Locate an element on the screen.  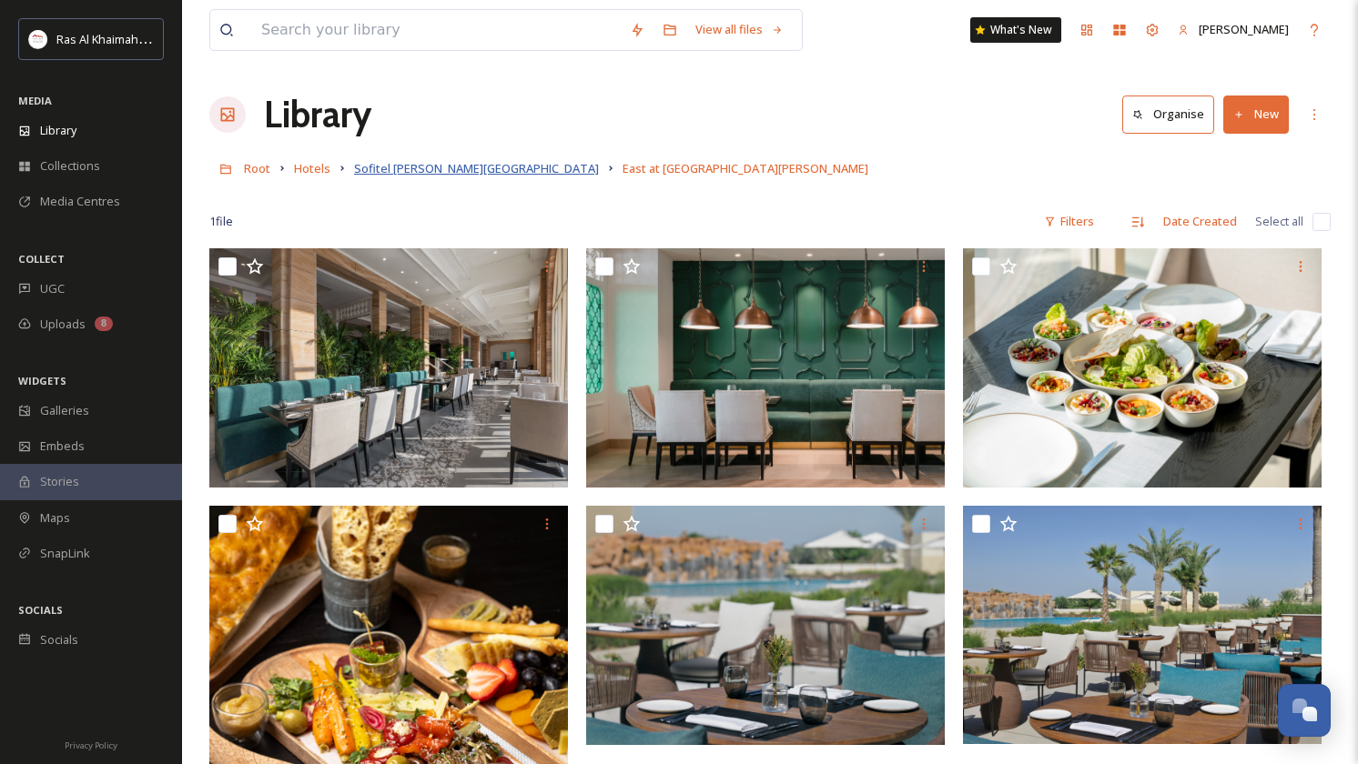
img: East at Sofitel Al Hamra Beach Resort (3).jpg is located at coordinates (389, 368).